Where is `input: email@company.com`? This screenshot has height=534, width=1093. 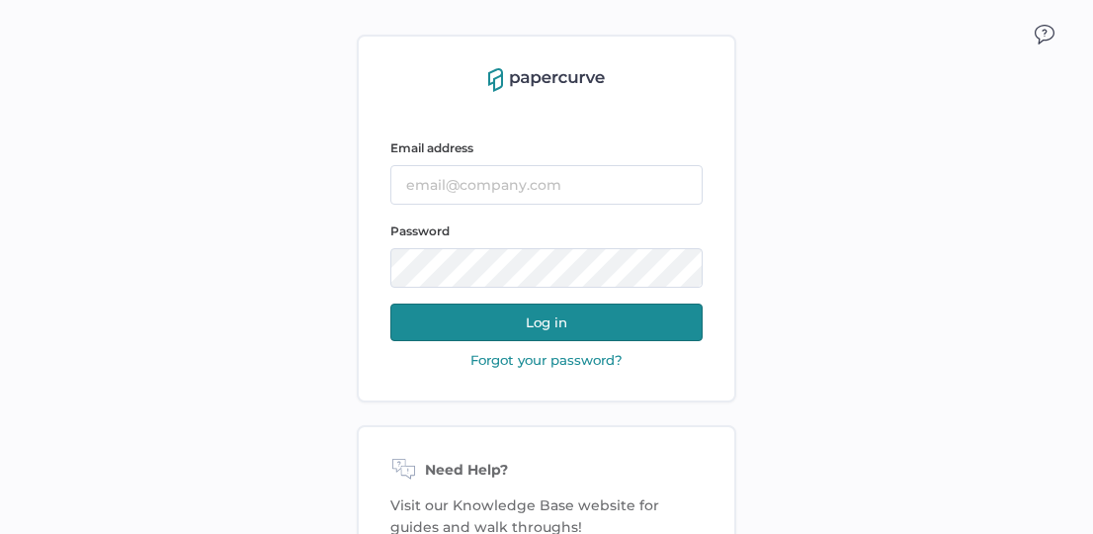 input: email@company.com is located at coordinates (547, 185).